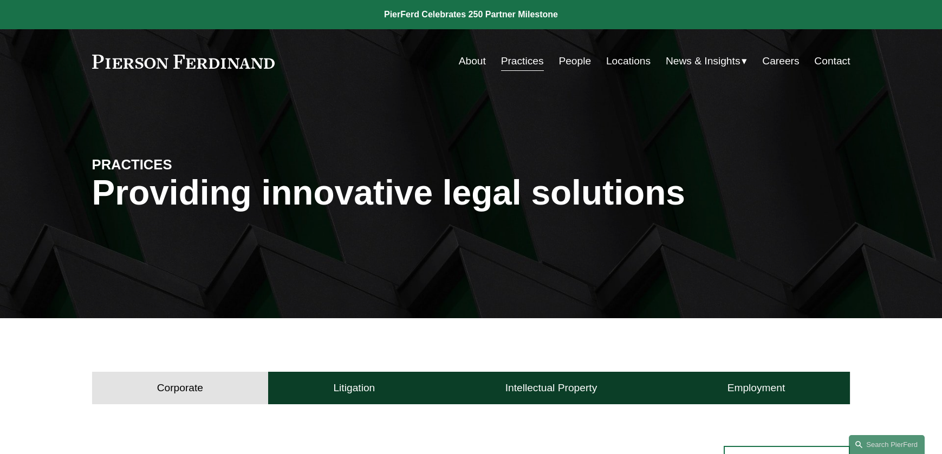  Describe the element at coordinates (780, 61) in the screenshot. I see `a: Careers` at that location.